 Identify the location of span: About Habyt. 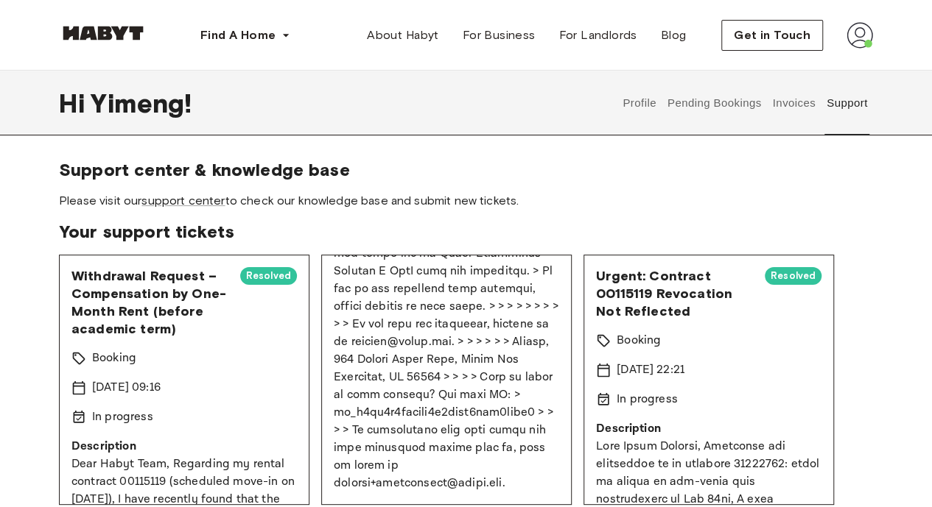
(402, 35).